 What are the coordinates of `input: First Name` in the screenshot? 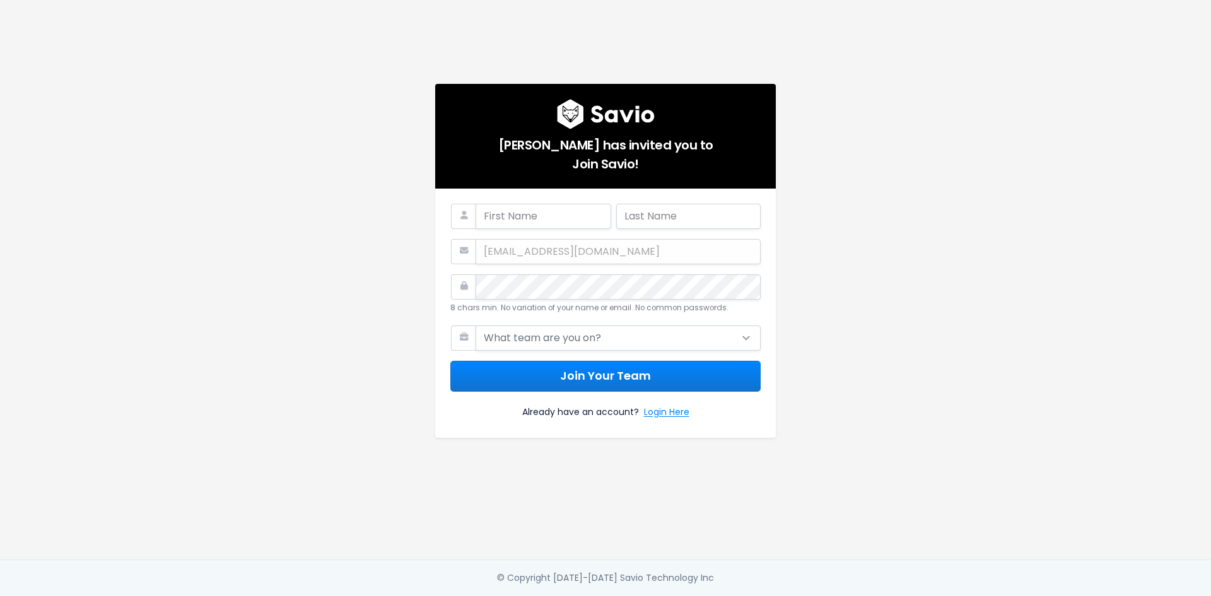 It's located at (543, 216).